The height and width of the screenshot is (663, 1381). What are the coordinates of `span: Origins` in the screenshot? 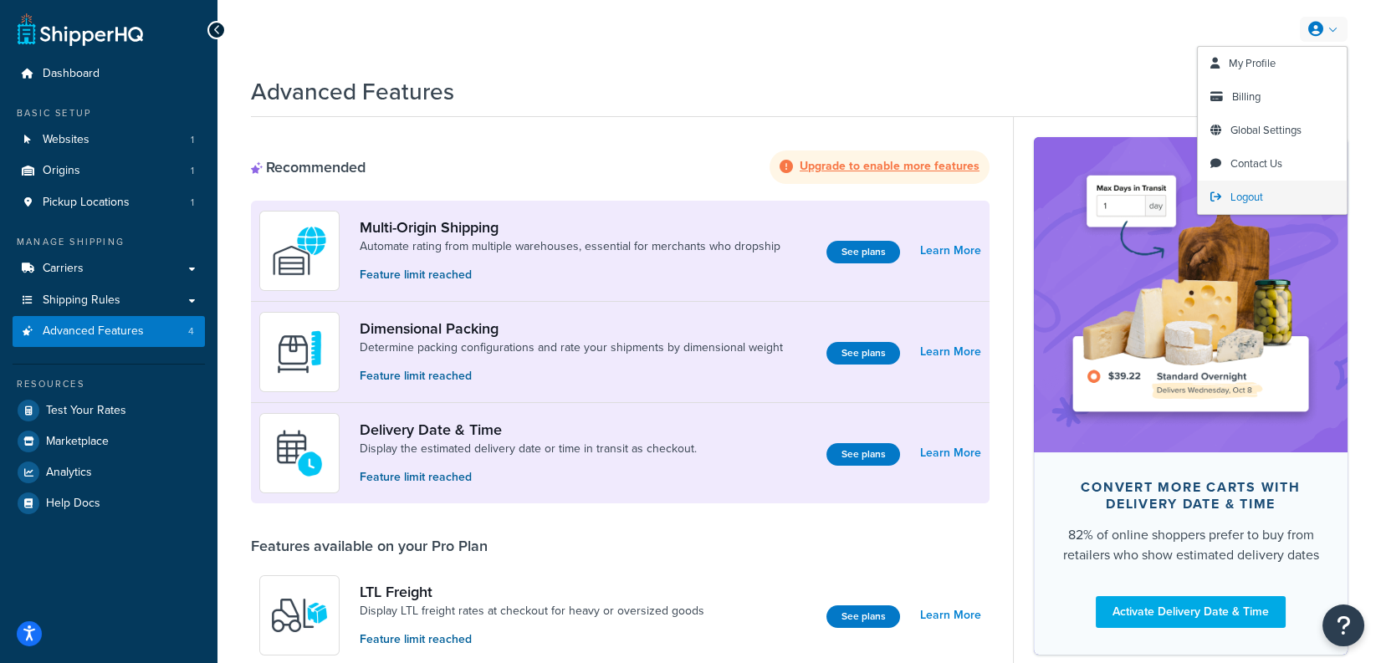 It's located at (61, 171).